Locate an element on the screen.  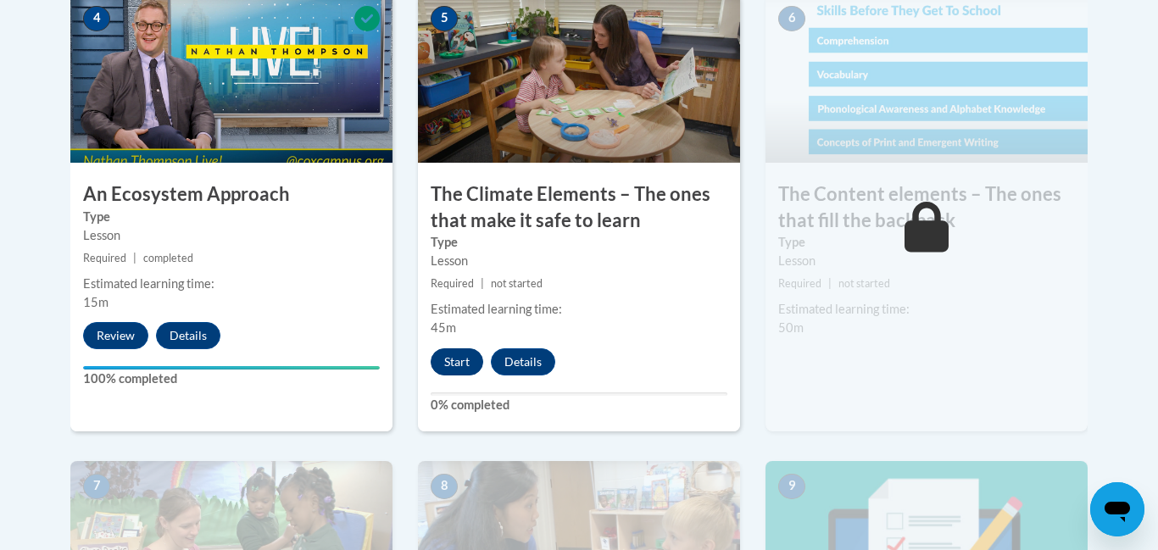
span: 45m is located at coordinates (443, 327).